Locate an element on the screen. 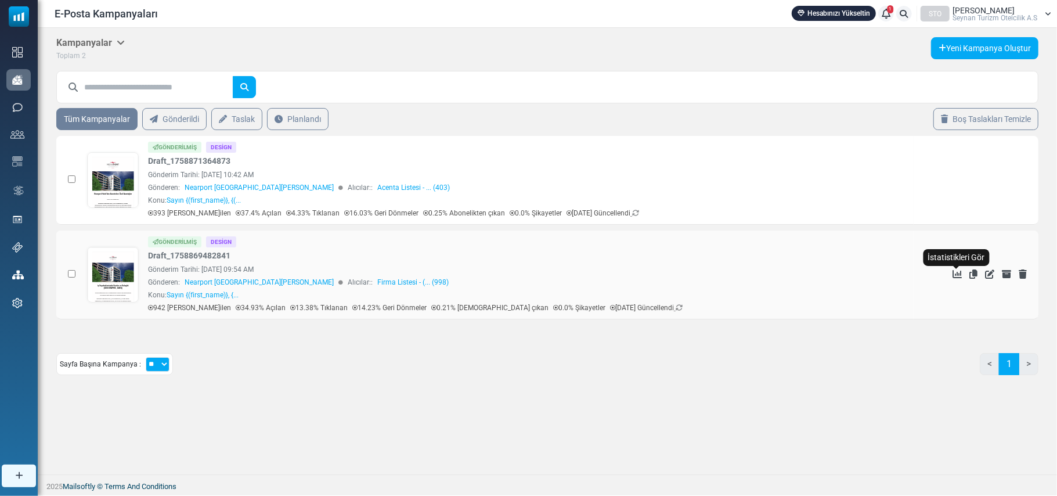 The height and width of the screenshot is (496, 1057). div: STO is located at coordinates (935, 13).